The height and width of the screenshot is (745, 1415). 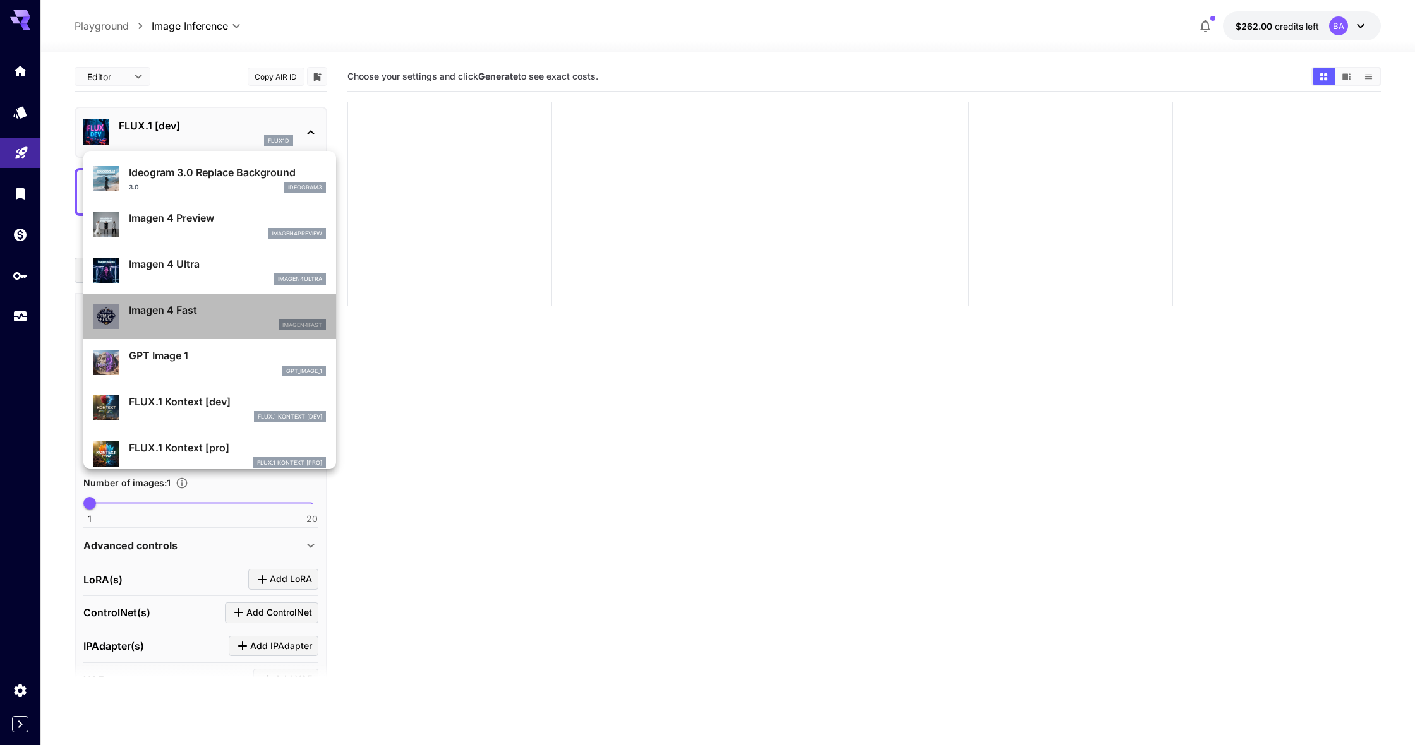 What do you see at coordinates (210, 224) in the screenshot?
I see `div: Imagen 4 Previewimagen4preview` at bounding box center [210, 224].